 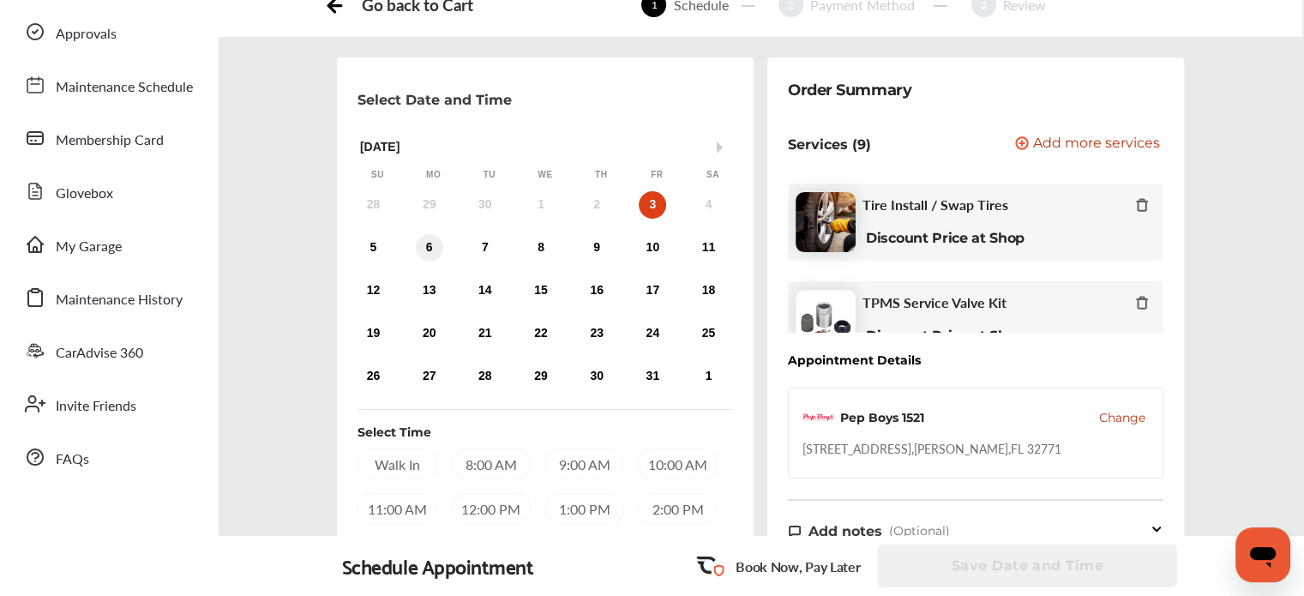 What do you see at coordinates (597, 205) in the screenshot?
I see `div: Not available Thursday, October 2nd, 2025` at bounding box center [597, 205].